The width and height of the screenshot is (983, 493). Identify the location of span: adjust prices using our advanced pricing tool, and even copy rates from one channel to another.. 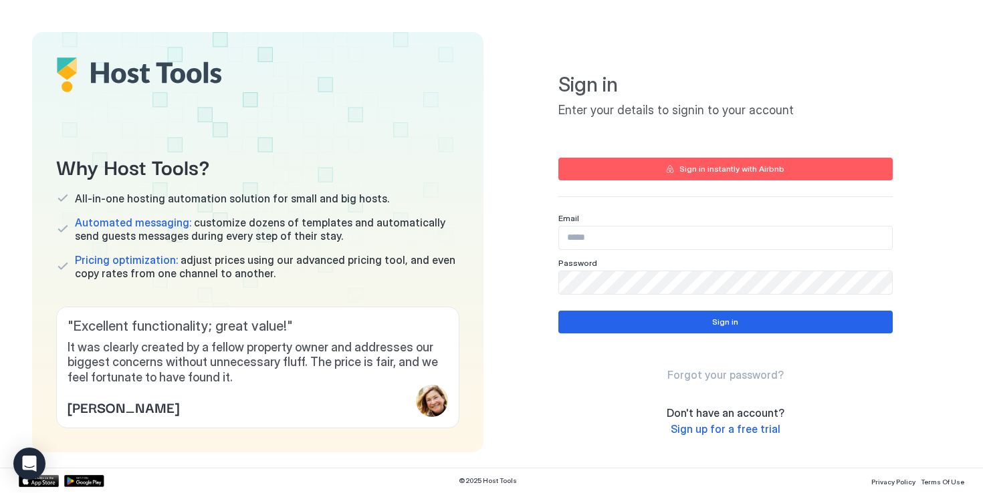
(267, 267).